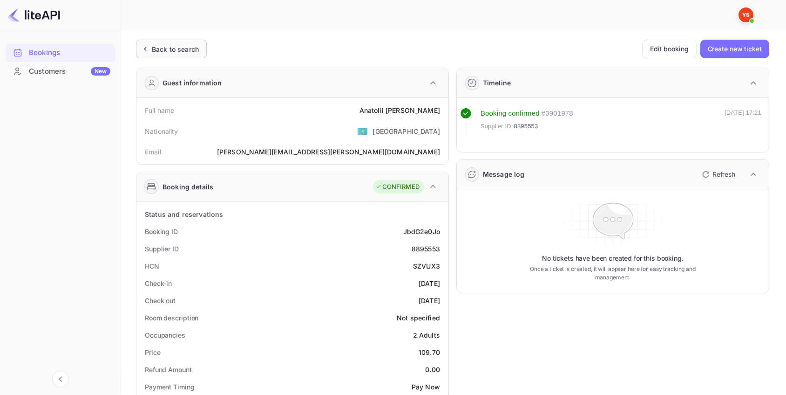 Image resolution: width=786 pixels, height=395 pixels. Describe the element at coordinates (426, 248) in the screenshot. I see `div: 8895553` at that location.